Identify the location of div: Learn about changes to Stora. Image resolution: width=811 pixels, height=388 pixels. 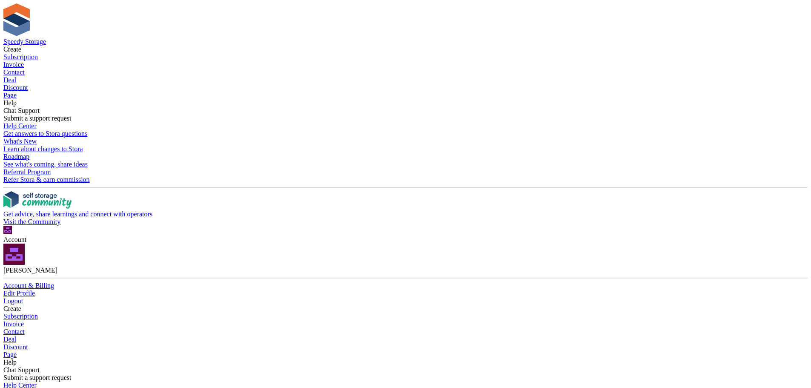
(405, 149).